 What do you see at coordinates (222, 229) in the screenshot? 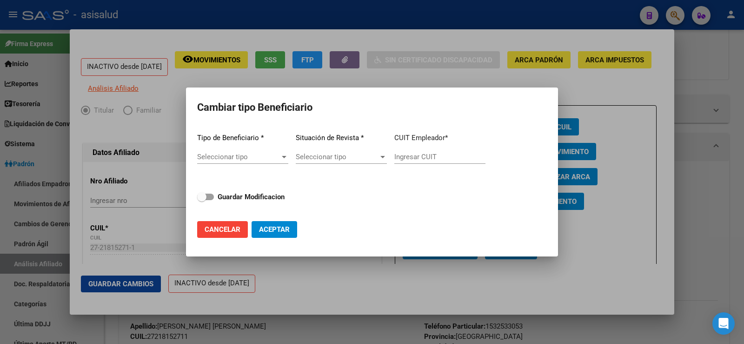
I see `button: Cancelar` at bounding box center [222, 229].